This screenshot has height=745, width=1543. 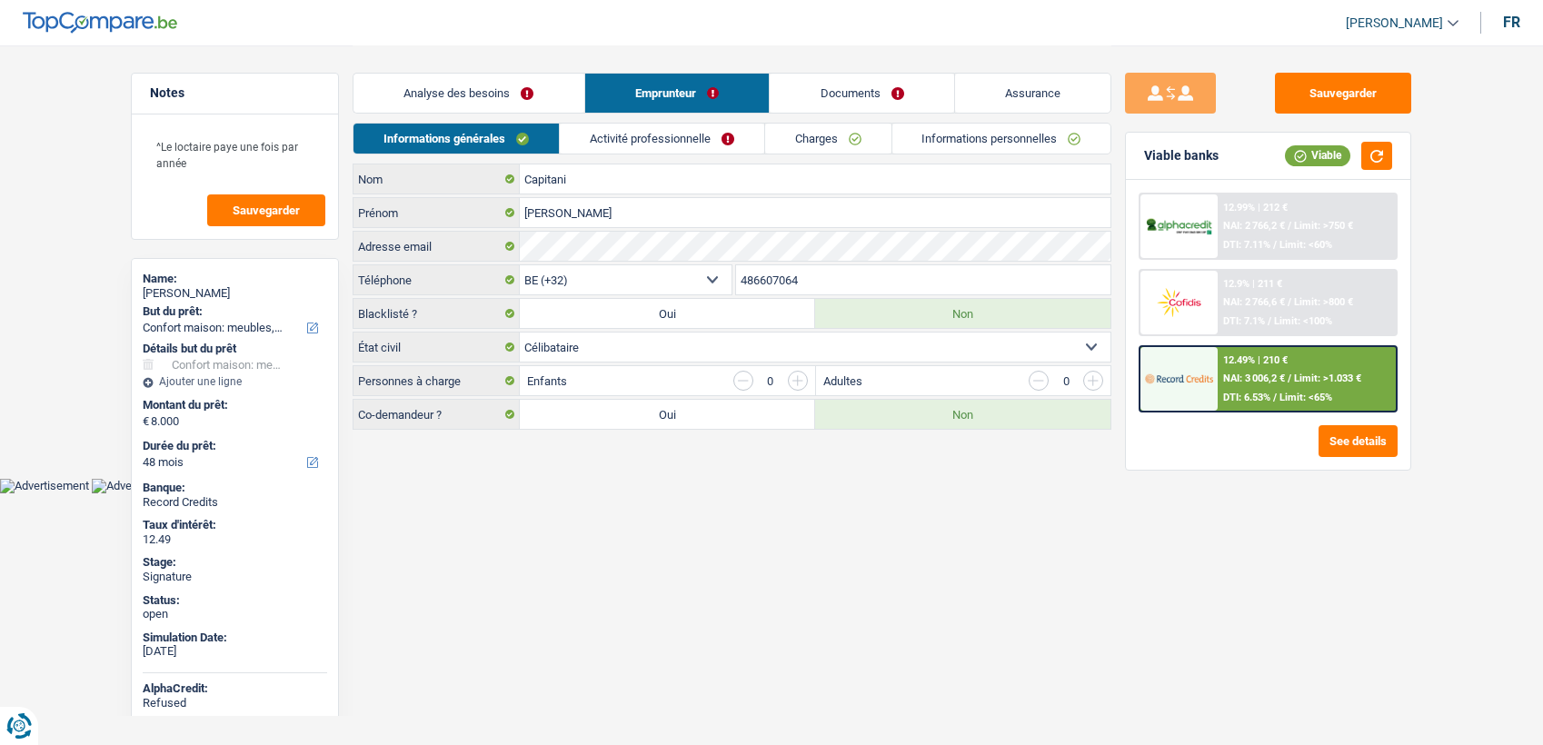 I want to click on a: Analyse des besoins, so click(x=469, y=93).